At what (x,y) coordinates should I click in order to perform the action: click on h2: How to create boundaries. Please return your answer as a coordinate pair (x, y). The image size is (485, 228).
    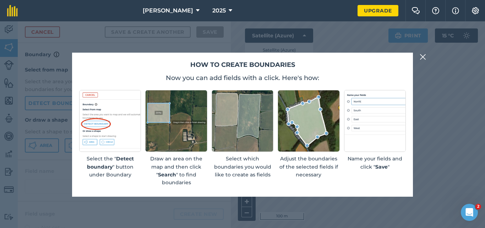
    Looking at the image, I should click on (243, 65).